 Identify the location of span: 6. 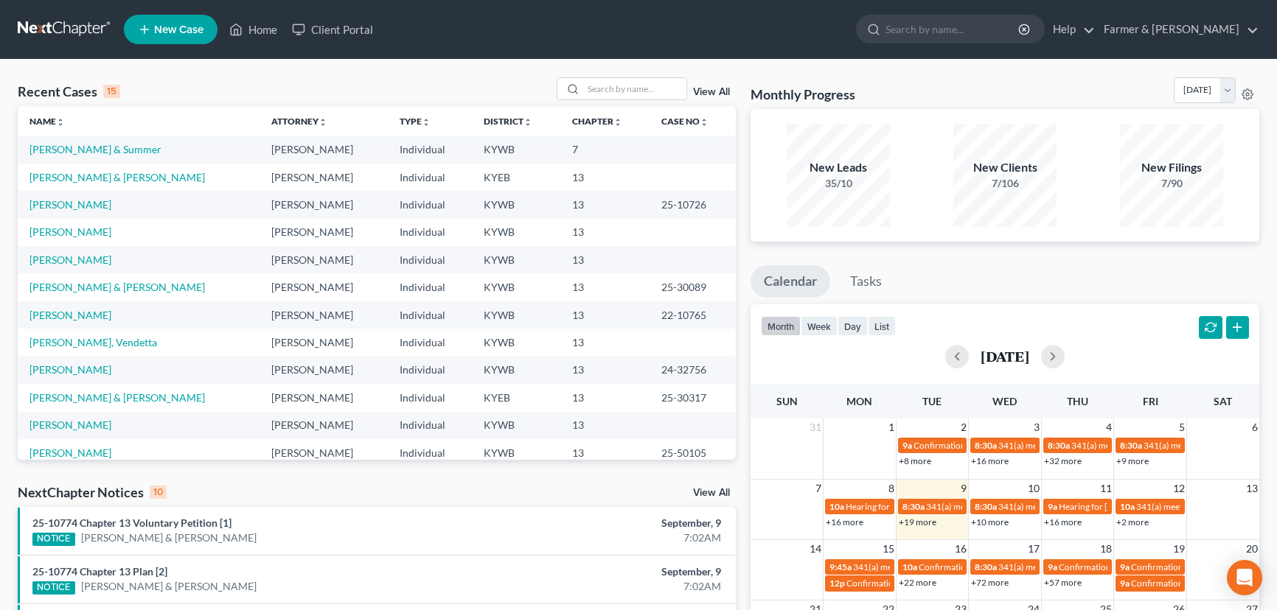
(1255, 428).